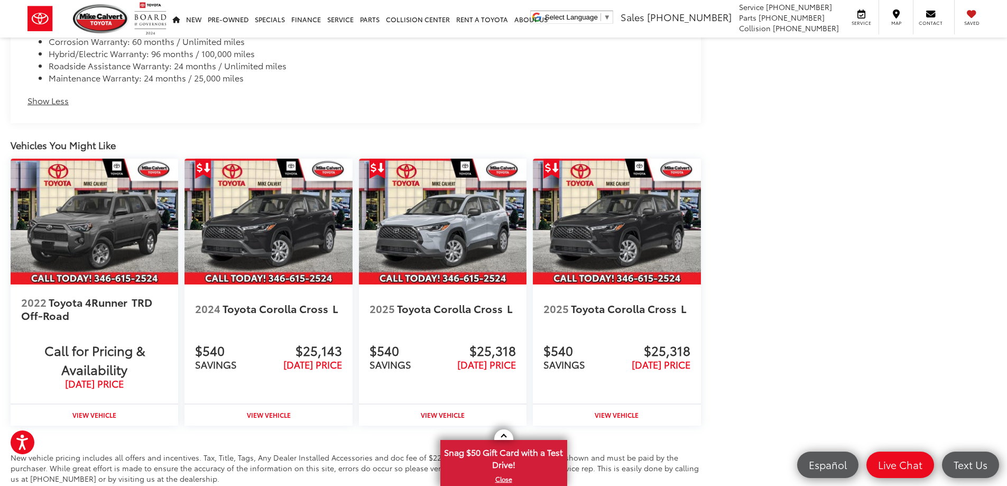 The image size is (1007, 486). What do you see at coordinates (755, 28) in the screenshot?
I see `span: Collision` at bounding box center [755, 28].